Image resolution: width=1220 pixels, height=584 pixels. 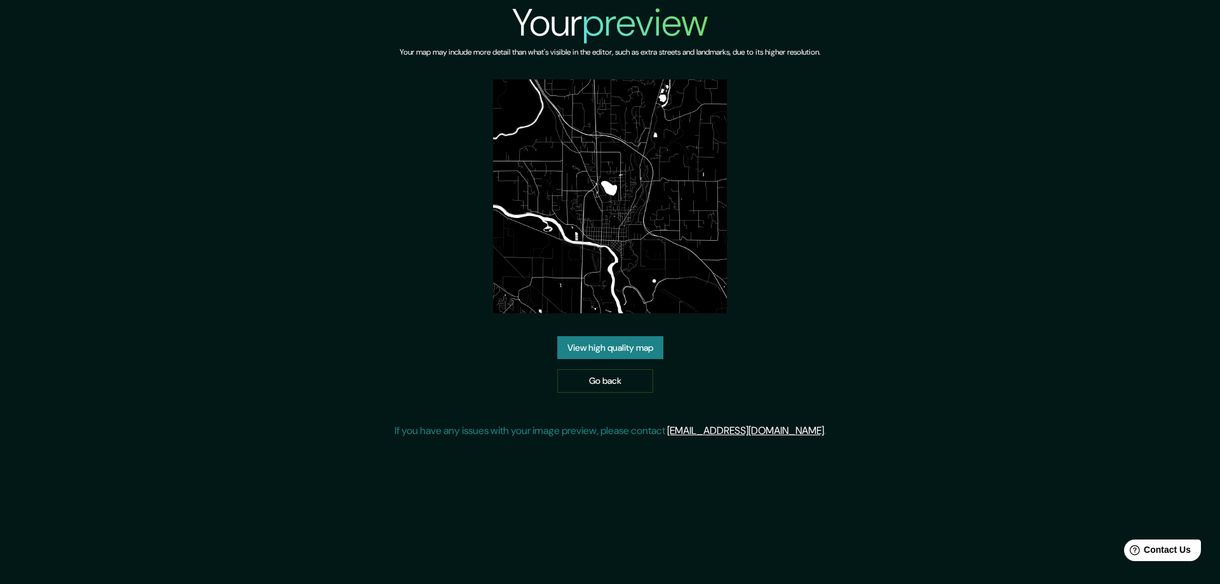 I want to click on p: If you have any issues with your image preview, please contact ., so click(x=610, y=431).